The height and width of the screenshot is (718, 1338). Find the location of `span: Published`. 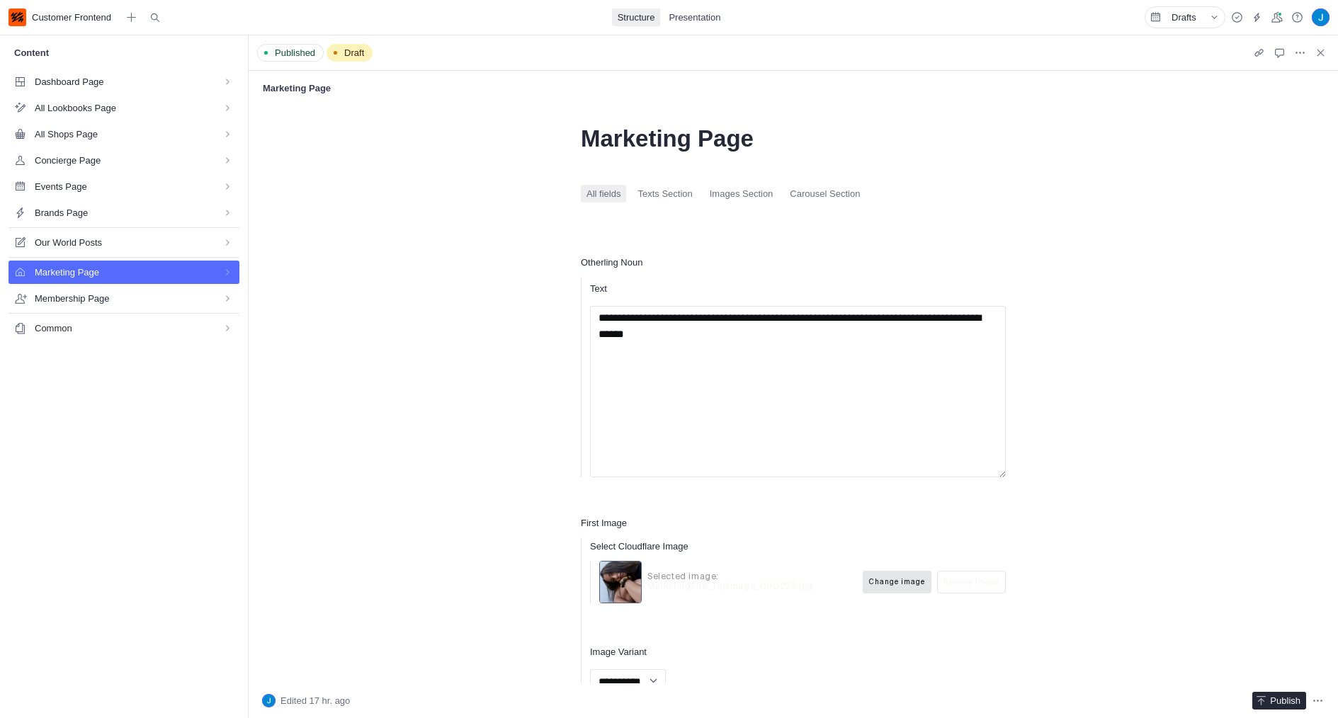

span: Published is located at coordinates (295, 52).